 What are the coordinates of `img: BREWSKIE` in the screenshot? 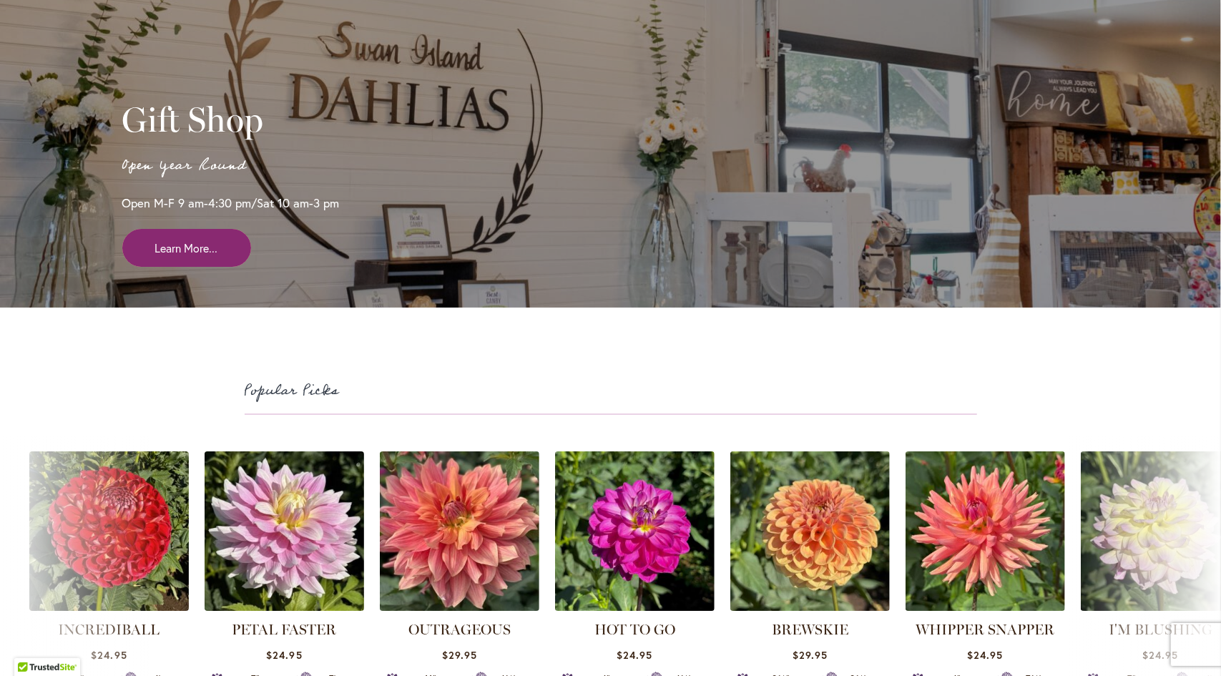 It's located at (809, 531).